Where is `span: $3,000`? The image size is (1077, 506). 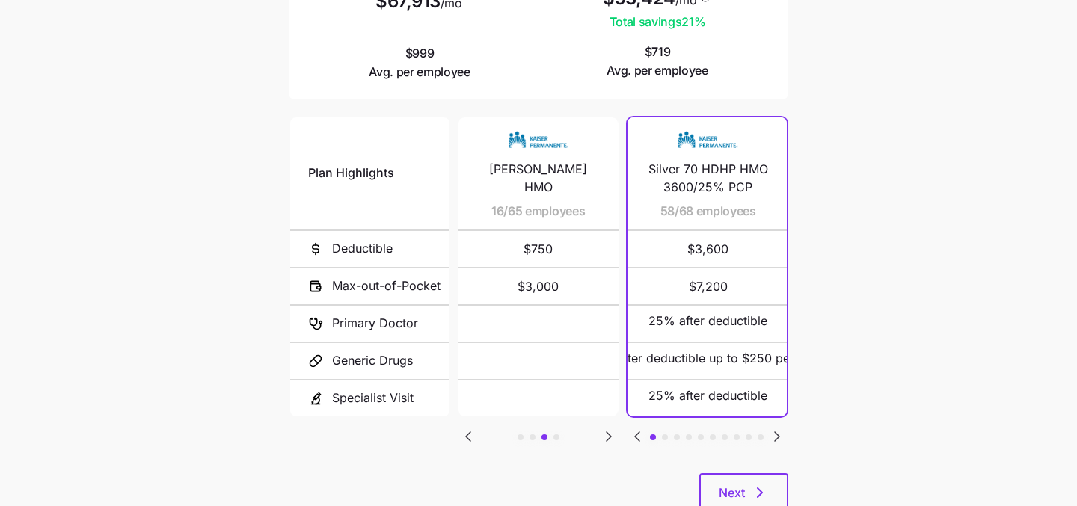
span: $3,000 is located at coordinates (538, 286).